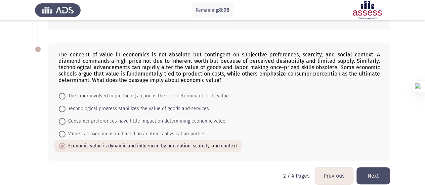 The width and height of the screenshot is (425, 185). Describe the element at coordinates (367, 10) in the screenshot. I see `img: Assessment logo of ASSESS English Language Assessment (3 Module) (Ad - IB)` at that location.